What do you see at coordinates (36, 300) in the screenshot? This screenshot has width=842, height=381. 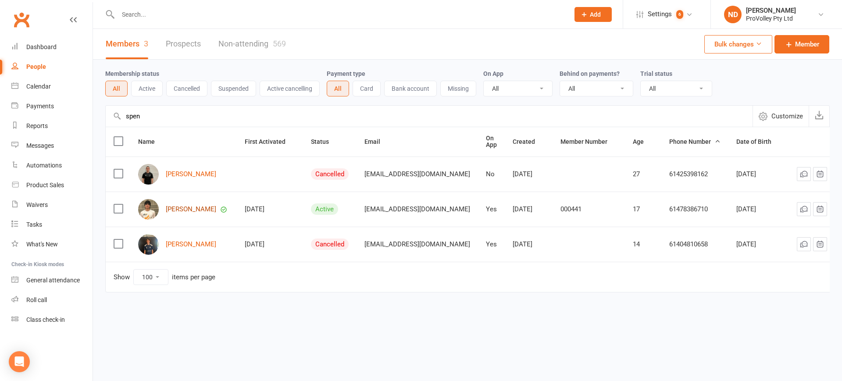 I see `div: Roll call` at bounding box center [36, 300].